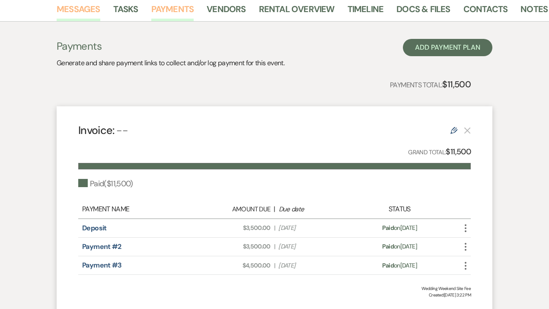 The height and width of the screenshot is (309, 549). Describe the element at coordinates (467, 130) in the screenshot. I see `button: This payment plan cannot be deleted because it contains links that have been paid through Weven’s...` at that location.